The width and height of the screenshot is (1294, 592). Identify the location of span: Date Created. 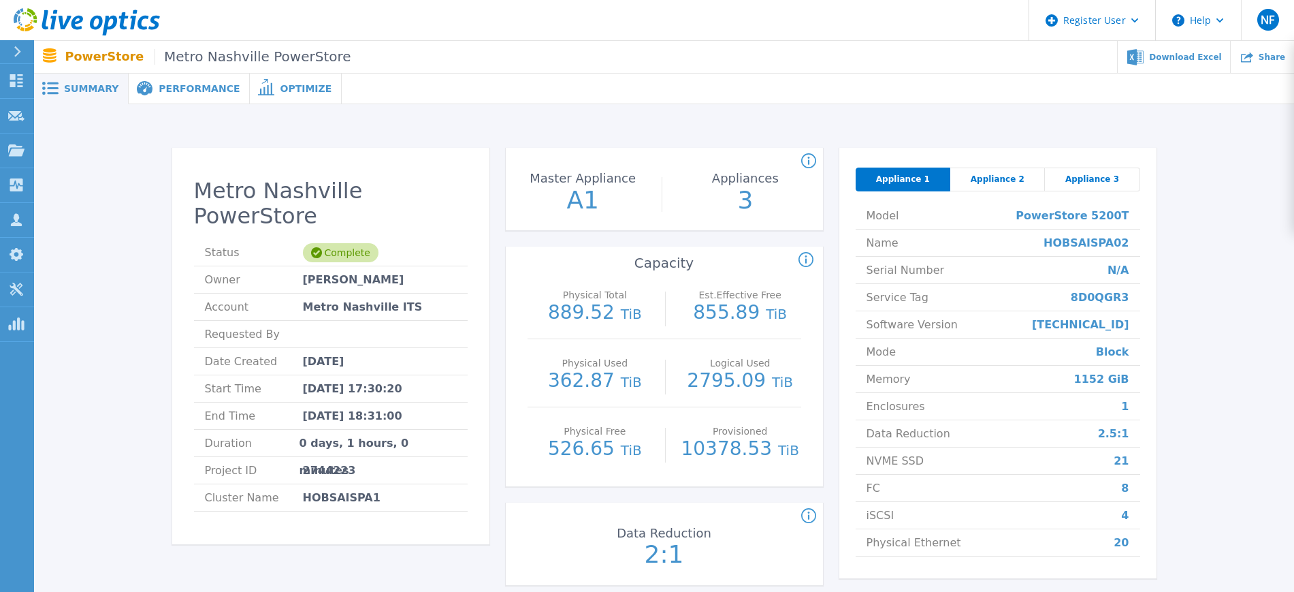
(254, 361).